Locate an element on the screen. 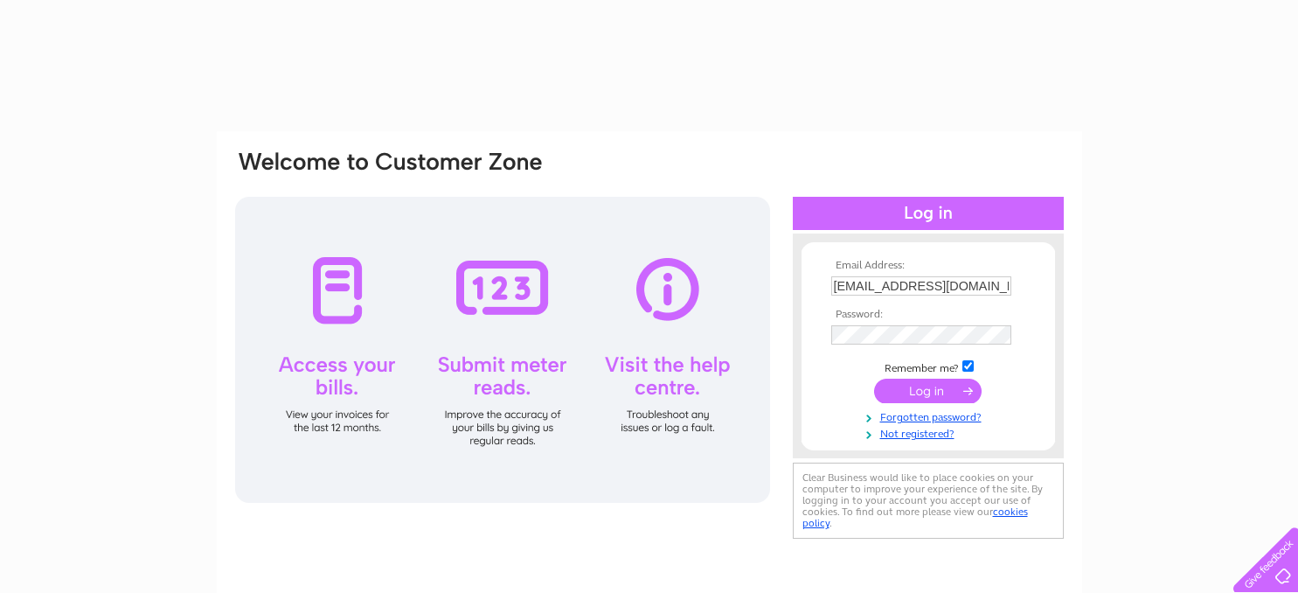 The height and width of the screenshot is (593, 1298). input: Submit is located at coordinates (928, 391).